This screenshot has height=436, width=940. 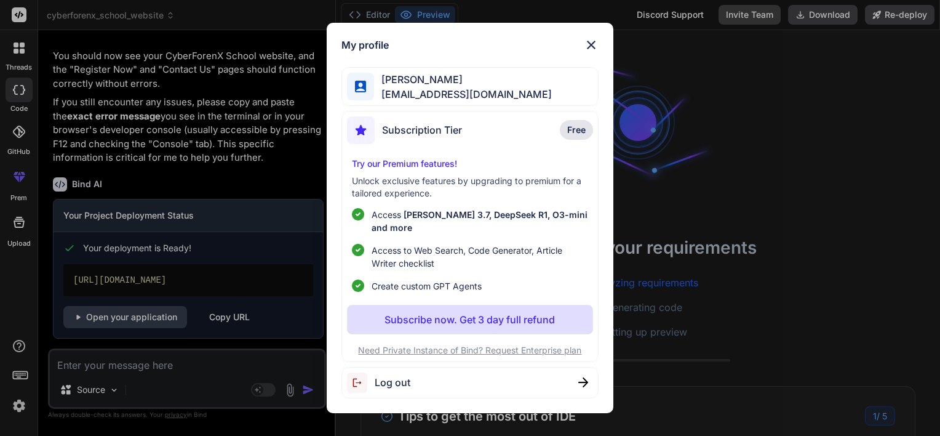 I want to click on span: Log out, so click(x=393, y=382).